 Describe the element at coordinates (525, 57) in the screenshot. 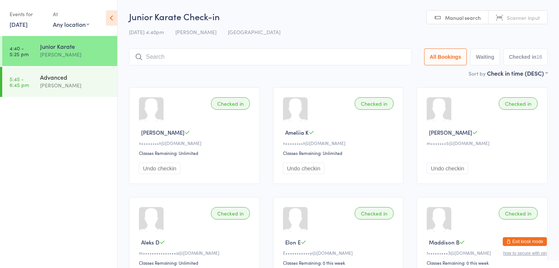

I see `button: Checked in16` at that location.